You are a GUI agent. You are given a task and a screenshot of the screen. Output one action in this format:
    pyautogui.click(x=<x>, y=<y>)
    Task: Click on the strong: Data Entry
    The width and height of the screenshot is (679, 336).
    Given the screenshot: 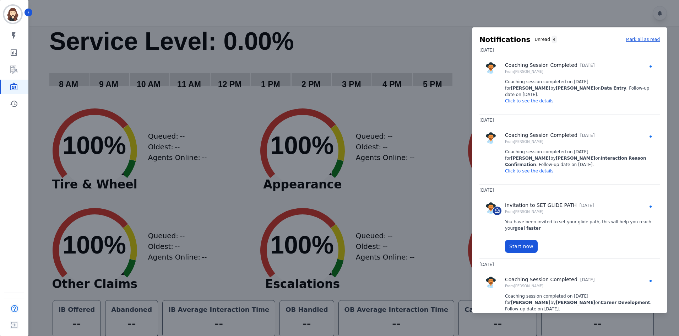 What is the action you would take?
    pyautogui.click(x=614, y=88)
    